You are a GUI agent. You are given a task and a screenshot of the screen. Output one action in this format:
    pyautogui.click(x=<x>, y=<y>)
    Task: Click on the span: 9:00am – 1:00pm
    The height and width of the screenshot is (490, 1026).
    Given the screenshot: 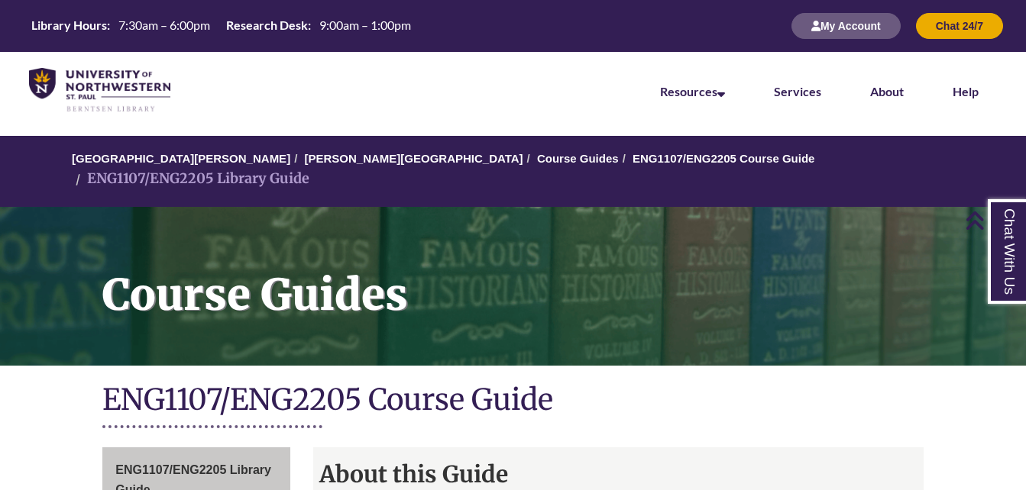 What is the action you would take?
    pyautogui.click(x=365, y=24)
    